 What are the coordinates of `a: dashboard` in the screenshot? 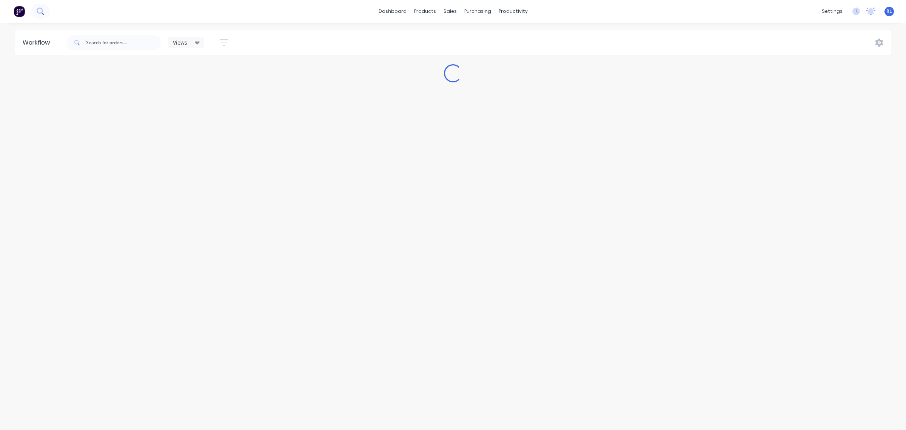 It's located at (393, 11).